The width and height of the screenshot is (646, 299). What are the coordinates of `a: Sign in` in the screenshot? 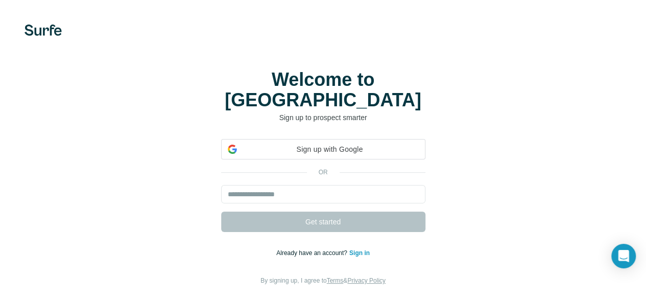 It's located at (359, 253).